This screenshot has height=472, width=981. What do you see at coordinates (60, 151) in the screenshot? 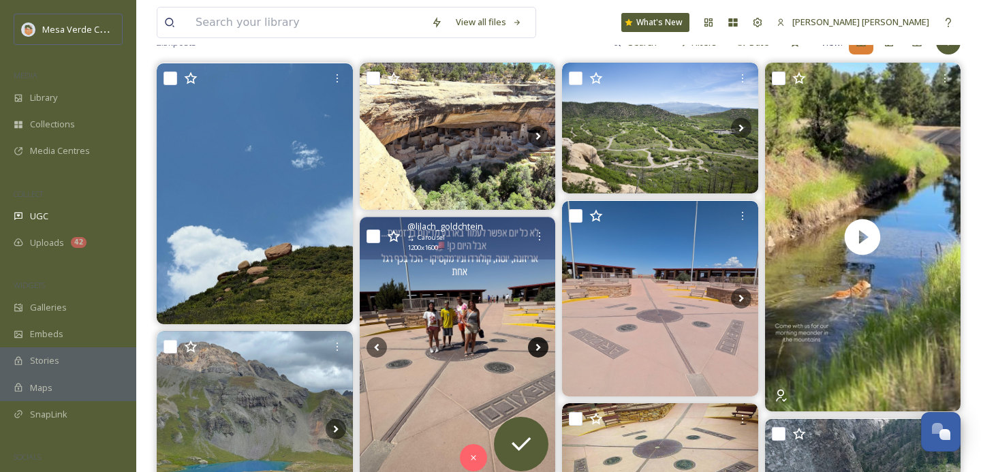
I see `span: Media Centres` at bounding box center [60, 151].